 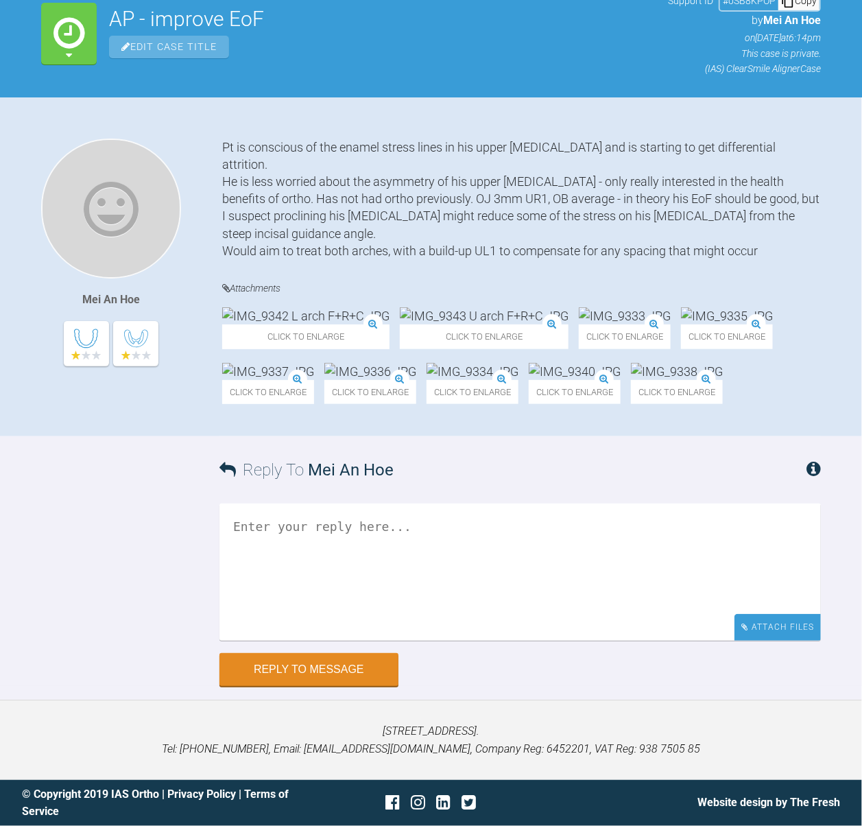 What do you see at coordinates (744, 69) in the screenshot?
I see `p: (IAS) ClearSmile Aligner Case` at bounding box center [744, 69].